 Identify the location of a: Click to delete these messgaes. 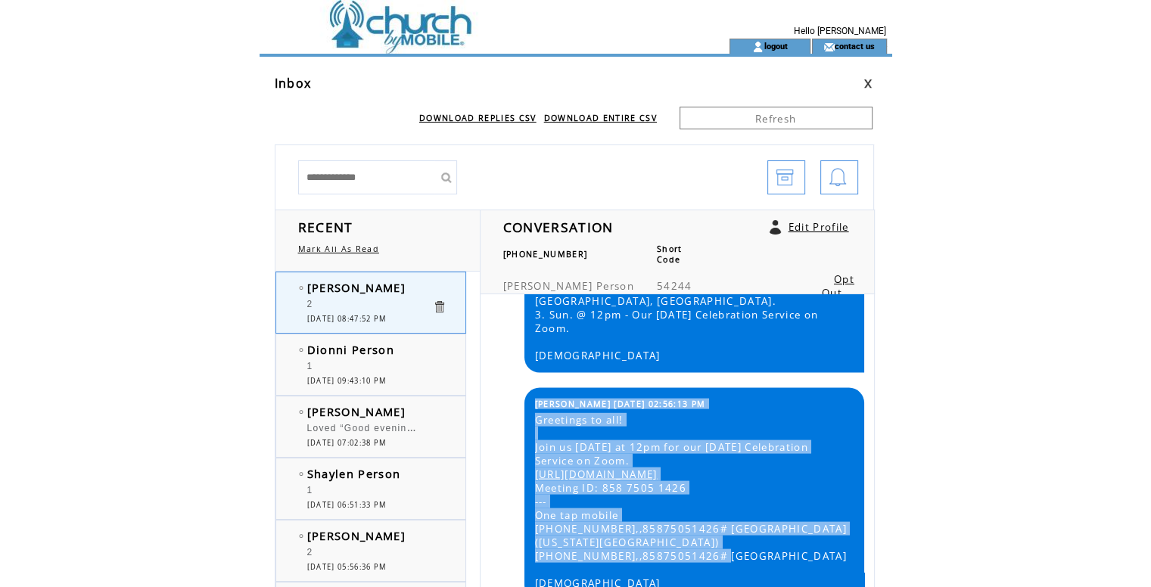
(439, 306).